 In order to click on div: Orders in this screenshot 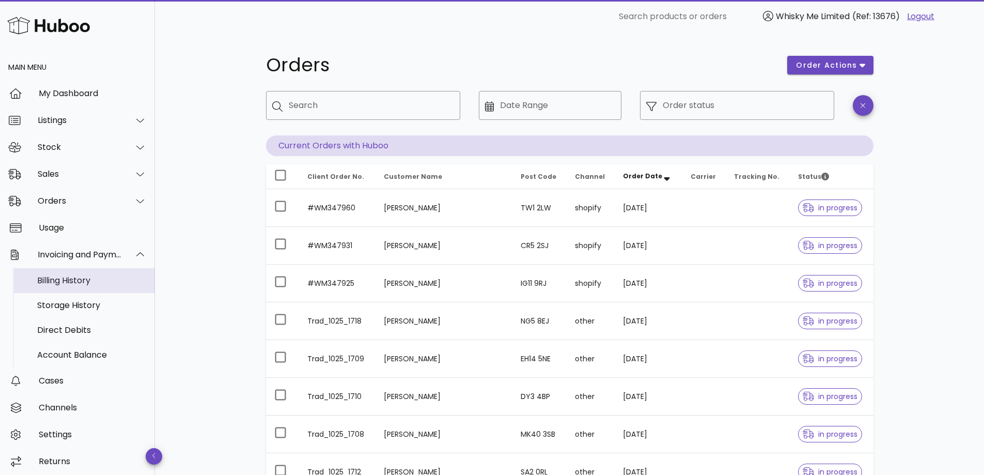, I will do `click(80, 200)`.